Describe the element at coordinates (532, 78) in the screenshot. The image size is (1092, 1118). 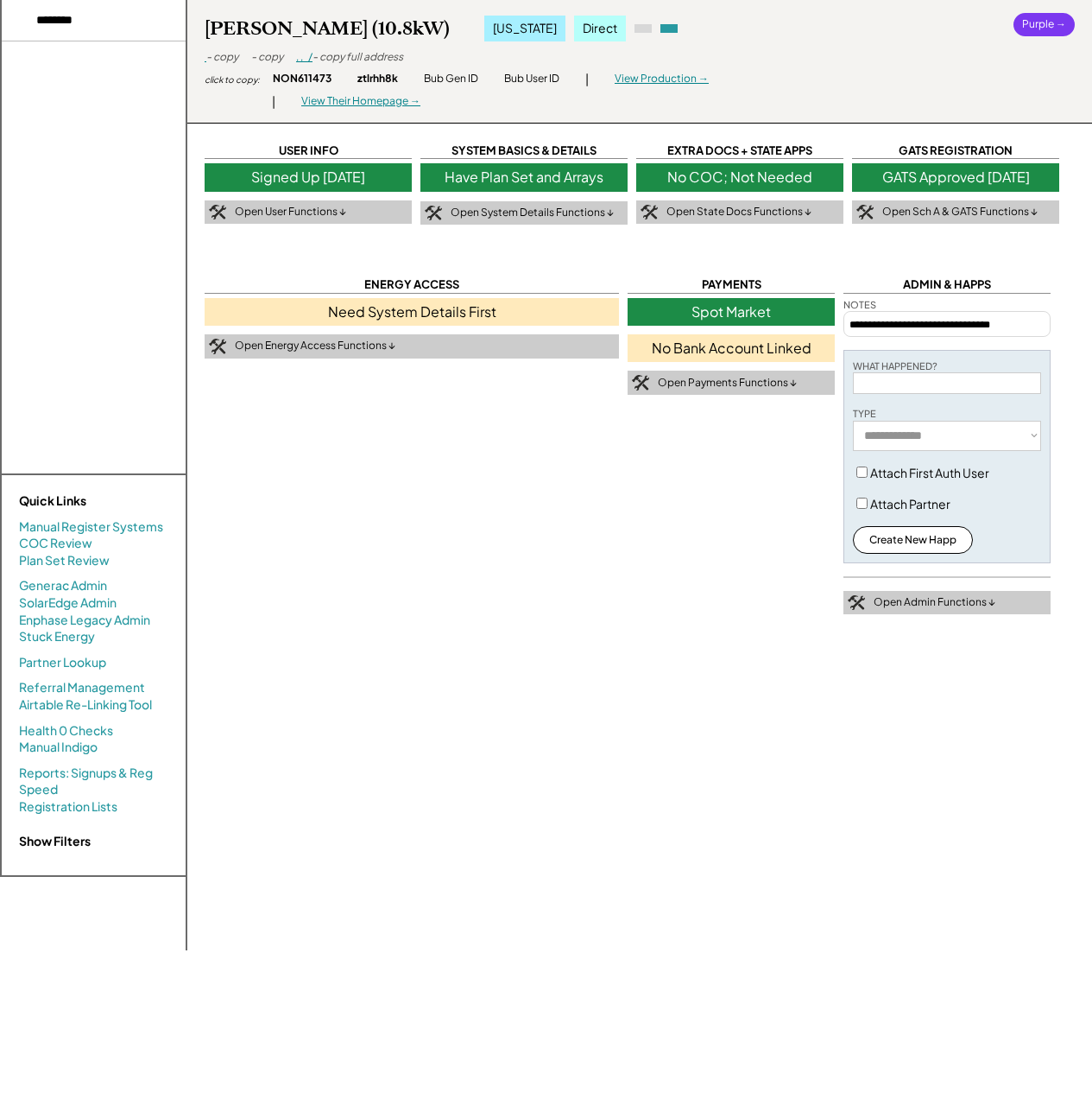
I see `div: Bub User ID` at that location.